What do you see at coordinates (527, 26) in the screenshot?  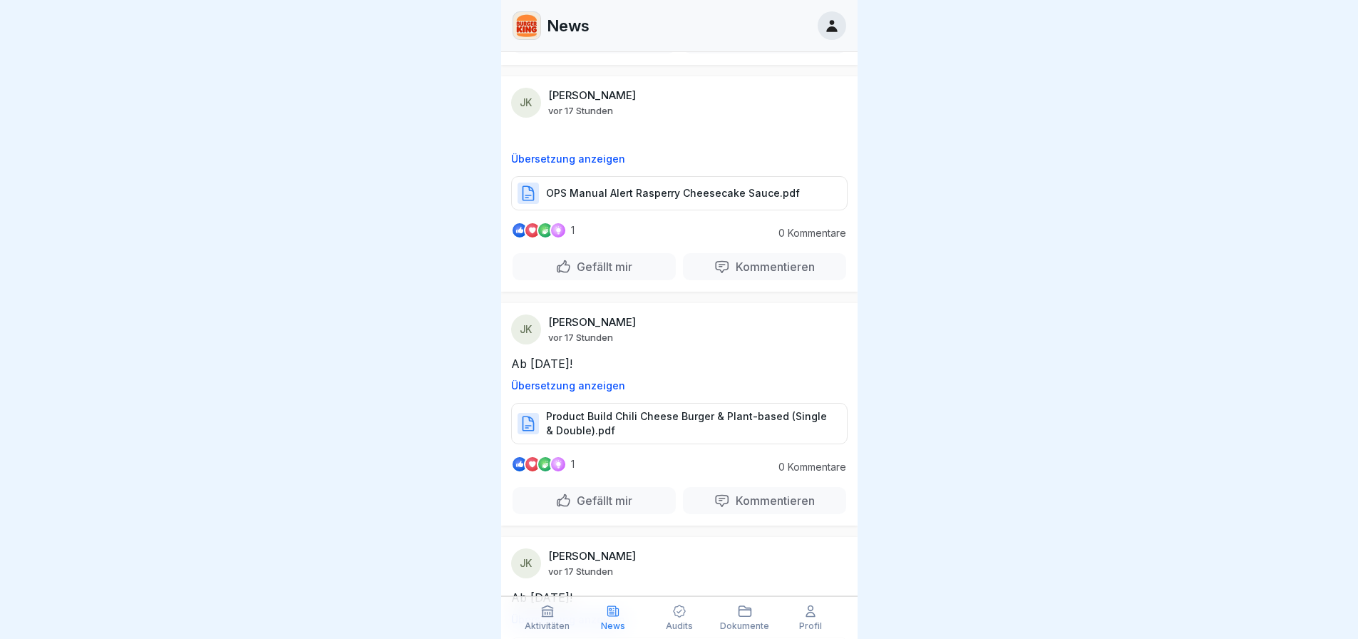 I see `img: w2f18lwxr3adf3talrpwf6id.png` at bounding box center [527, 26].